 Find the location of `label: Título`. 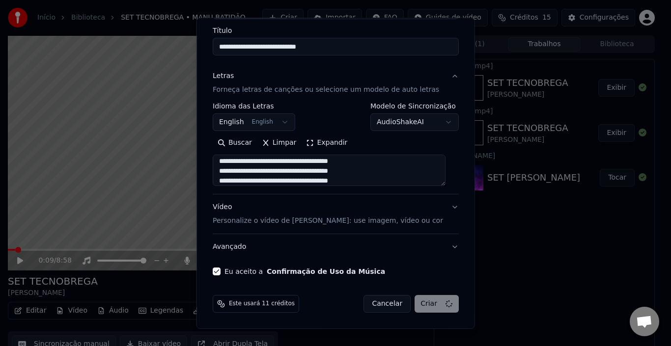

label: Título is located at coordinates (336, 30).